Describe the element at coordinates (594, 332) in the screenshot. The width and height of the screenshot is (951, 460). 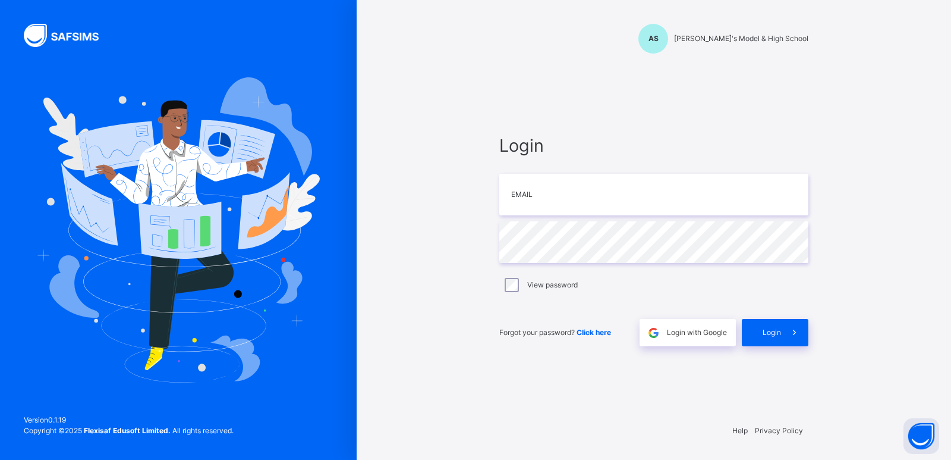
I see `span: Click here` at that location.